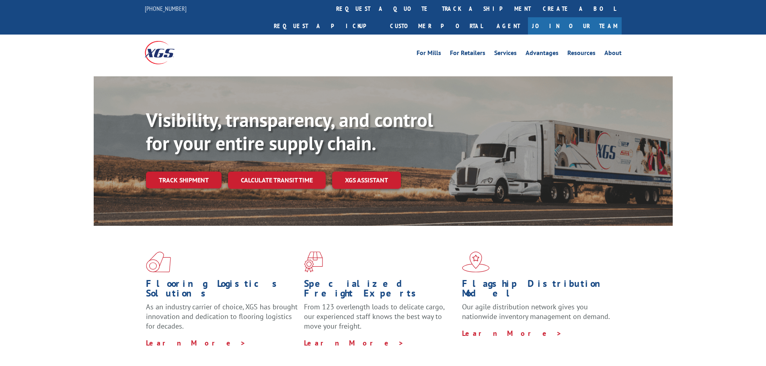 This screenshot has height=366, width=766. Describe the element at coordinates (582, 54) in the screenshot. I see `a: Resources` at that location.